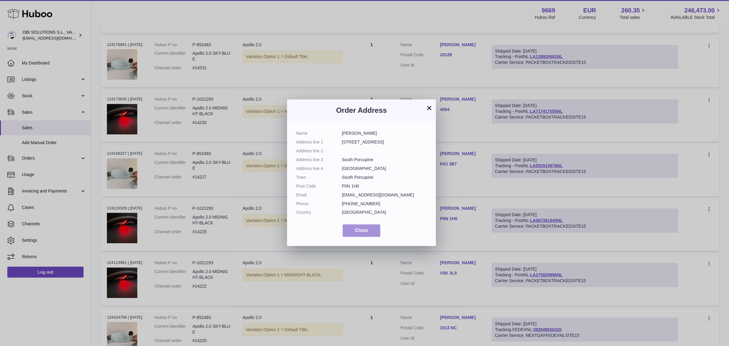 Image resolution: width=729 pixels, height=346 pixels. I want to click on dt: Town, so click(319, 177).